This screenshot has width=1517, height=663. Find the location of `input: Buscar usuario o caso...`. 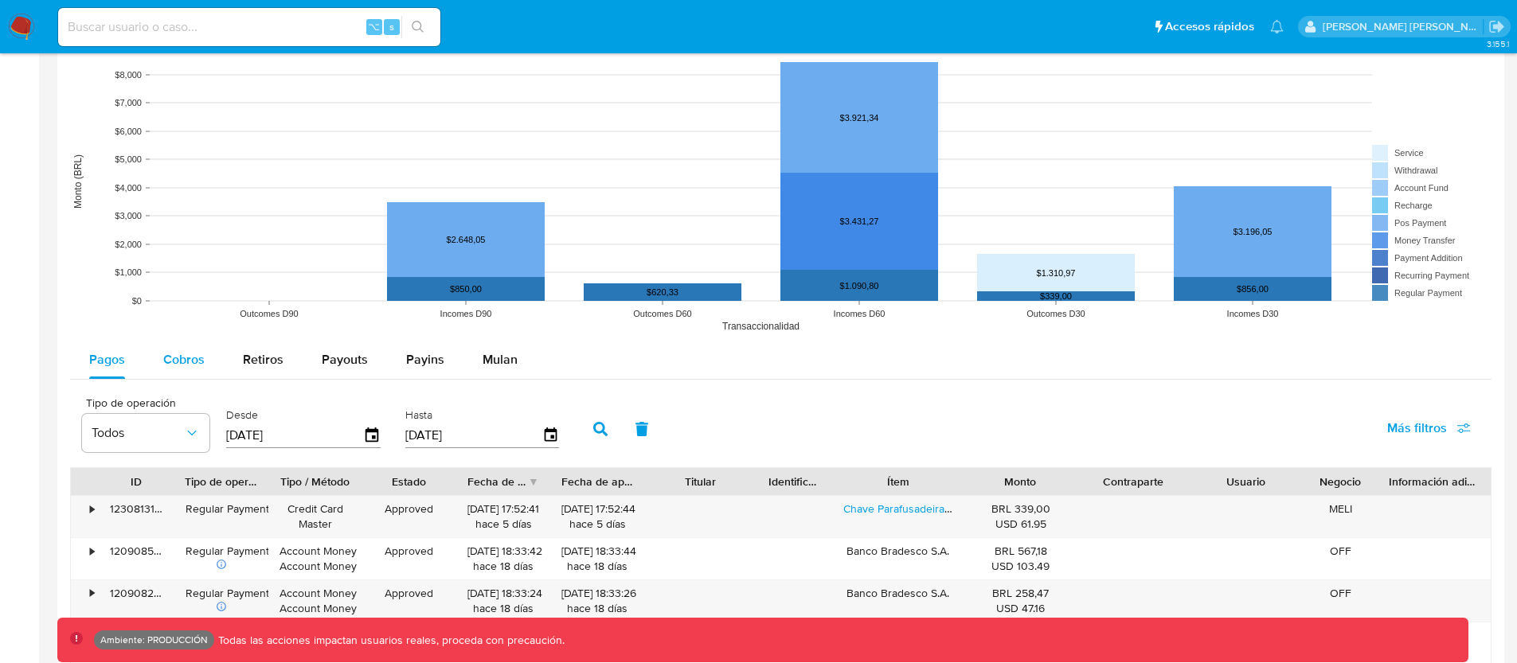

input: Buscar usuario o caso... is located at coordinates (249, 27).